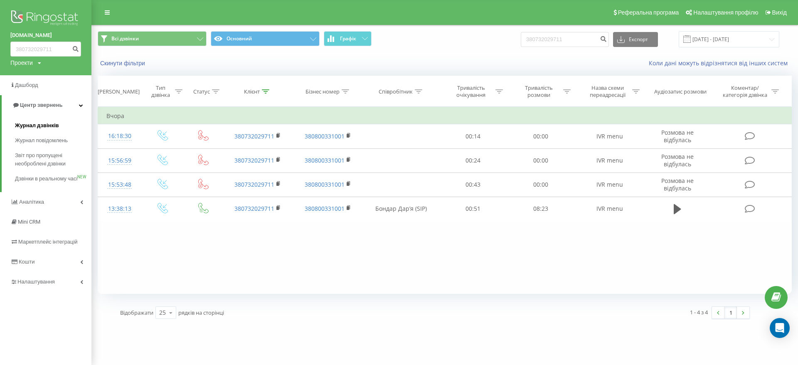 The width and height of the screenshot is (798, 365). Describe the element at coordinates (51, 160) in the screenshot. I see `span: Звіт про пропущені необроблені дзвінки` at that location.